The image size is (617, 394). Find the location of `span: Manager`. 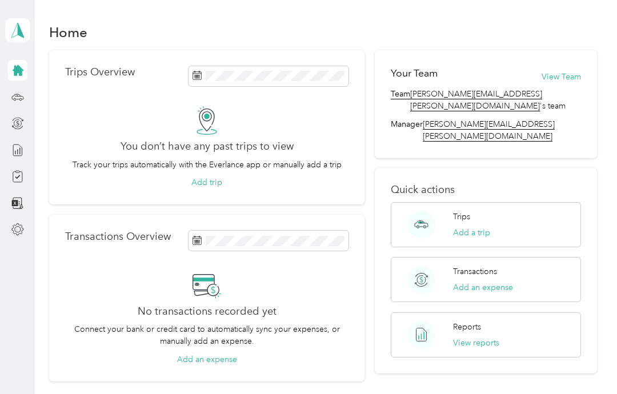

span: Manager is located at coordinates (407, 130).